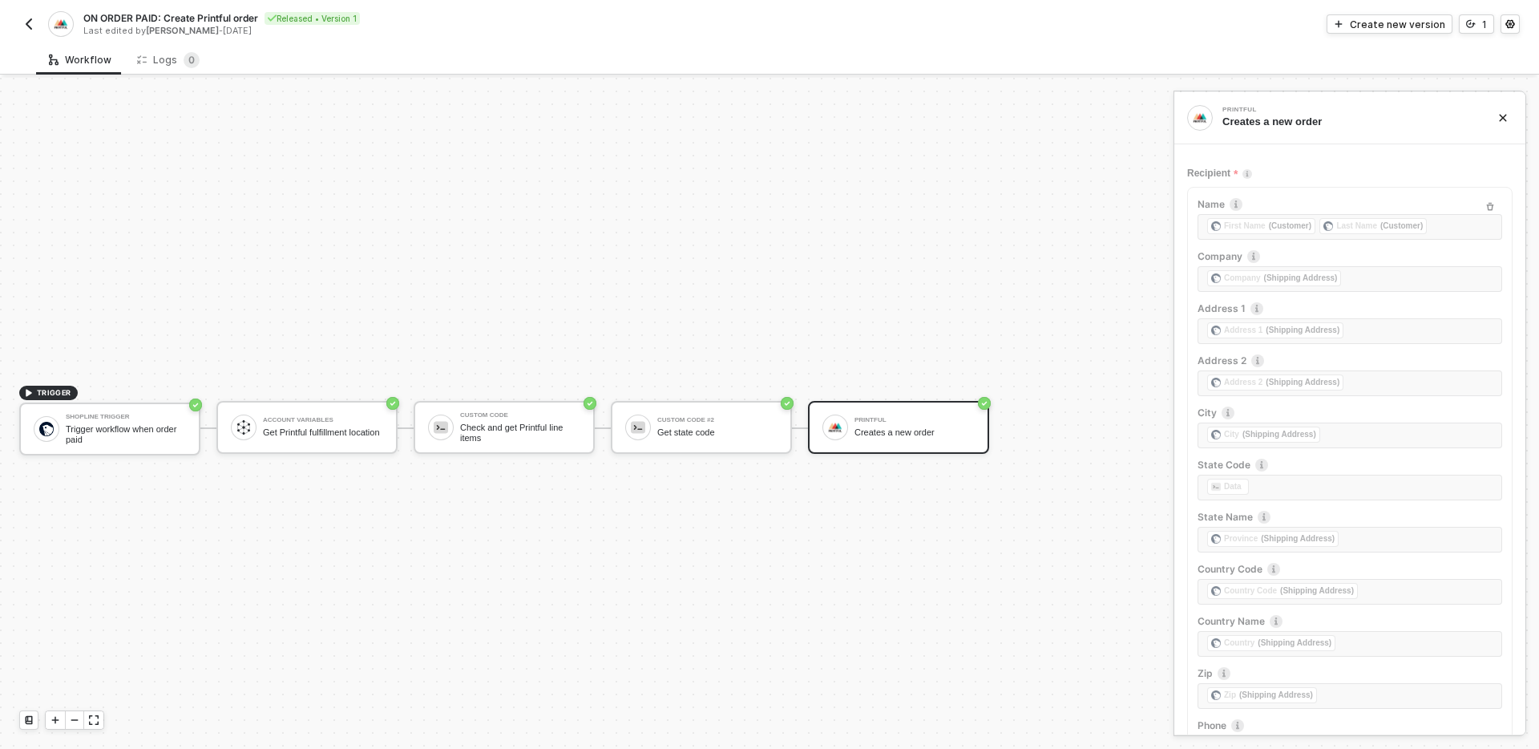 The image size is (1539, 749). I want to click on div: Logs, so click(168, 60).